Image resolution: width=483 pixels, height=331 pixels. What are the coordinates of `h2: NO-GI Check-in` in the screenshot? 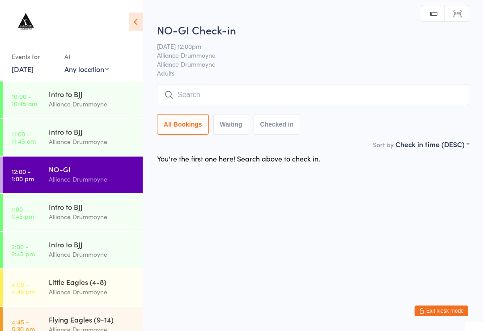 It's located at (313, 30).